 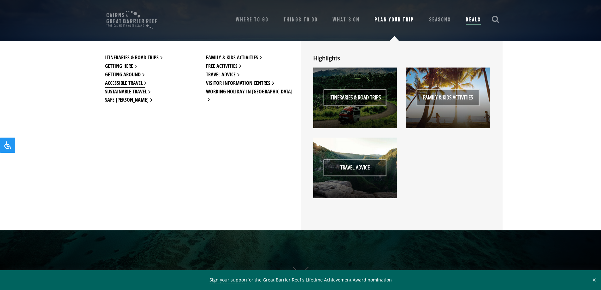 I want to click on a: Deals, so click(x=473, y=20).